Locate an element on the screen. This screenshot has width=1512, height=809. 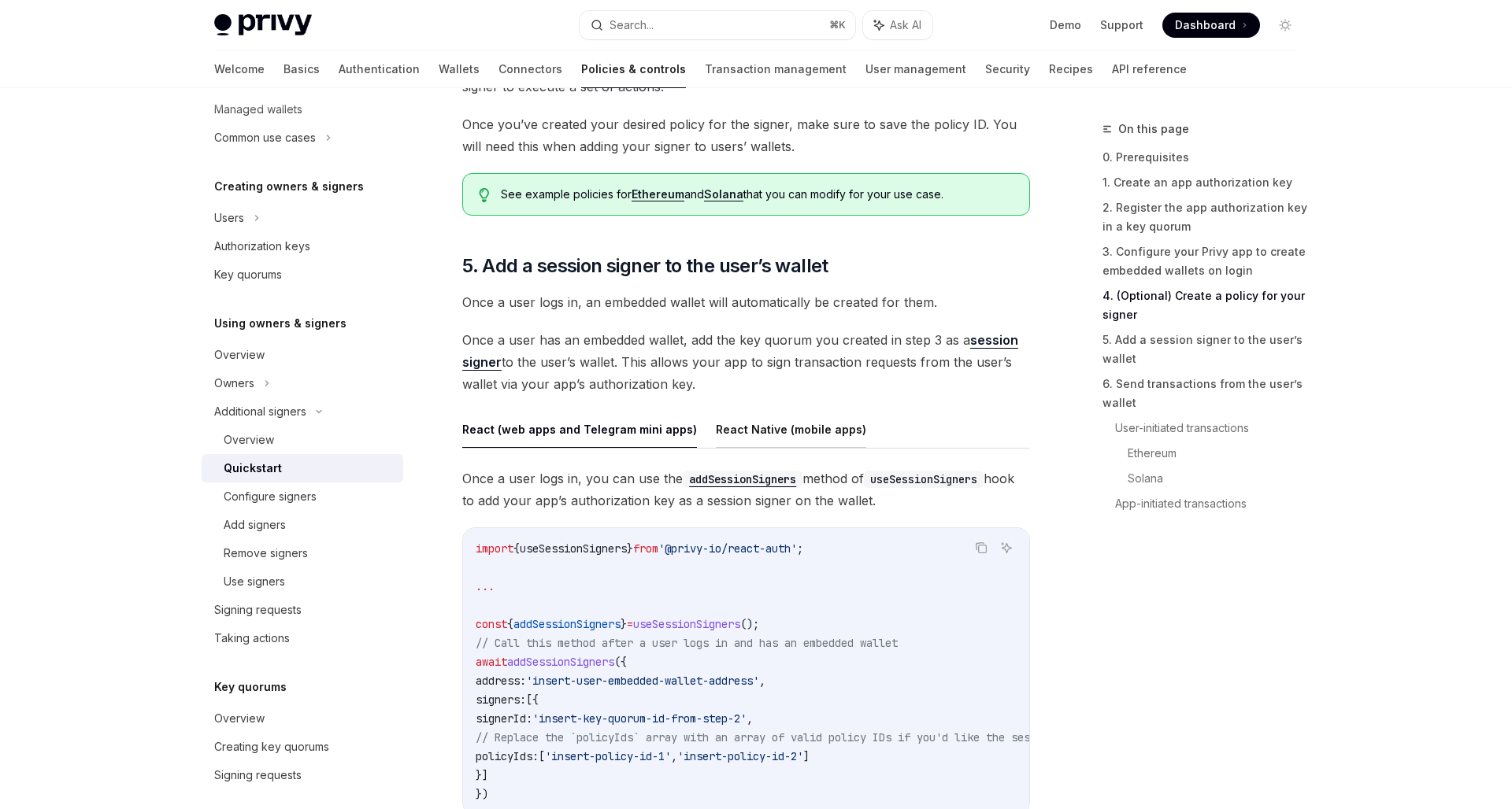
span: // Call this method after a user logs in and has an embedded wallet is located at coordinates (687, 643).